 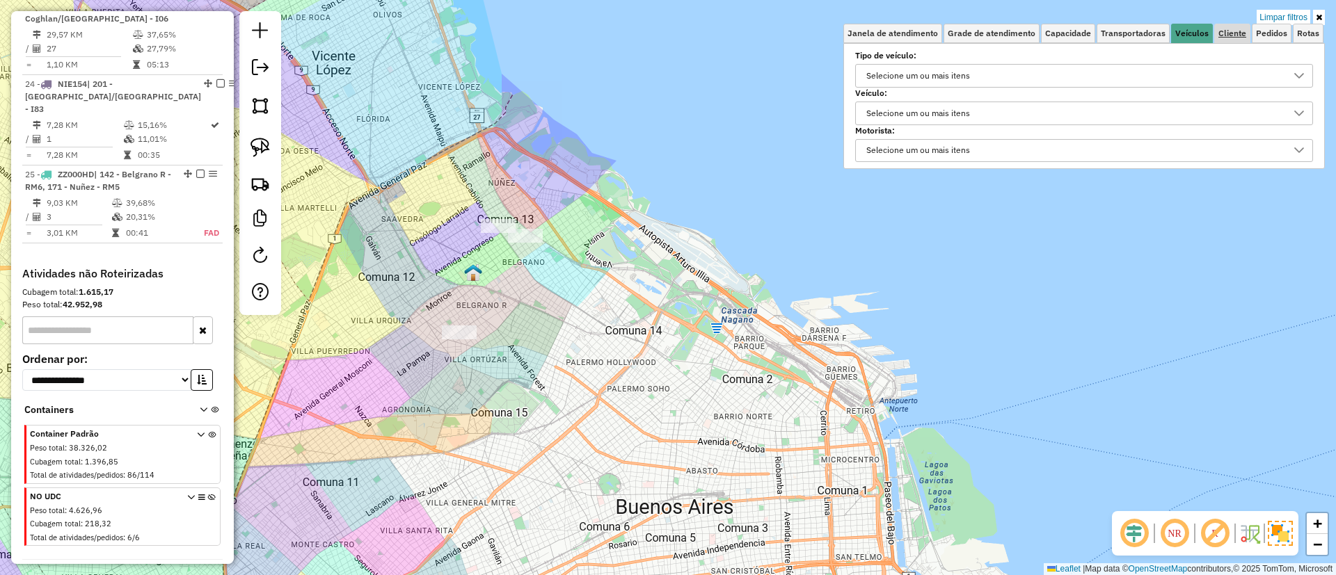 What do you see at coordinates (1084, 93) in the screenshot?
I see `label: Veículo:` at bounding box center [1084, 93].